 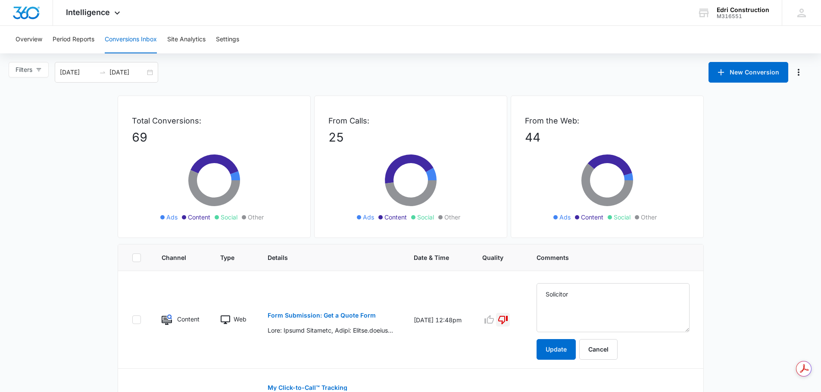 I want to click on button: Manage Numbers, so click(x=798, y=72).